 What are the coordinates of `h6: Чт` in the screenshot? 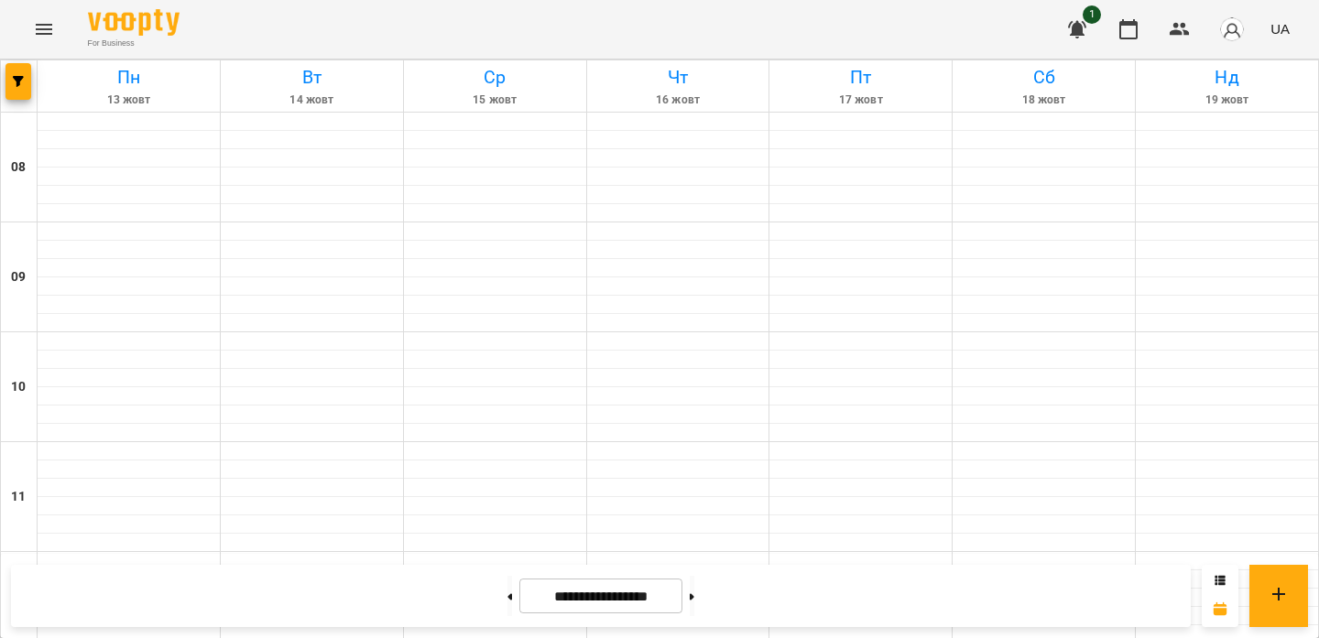 It's located at (678, 77).